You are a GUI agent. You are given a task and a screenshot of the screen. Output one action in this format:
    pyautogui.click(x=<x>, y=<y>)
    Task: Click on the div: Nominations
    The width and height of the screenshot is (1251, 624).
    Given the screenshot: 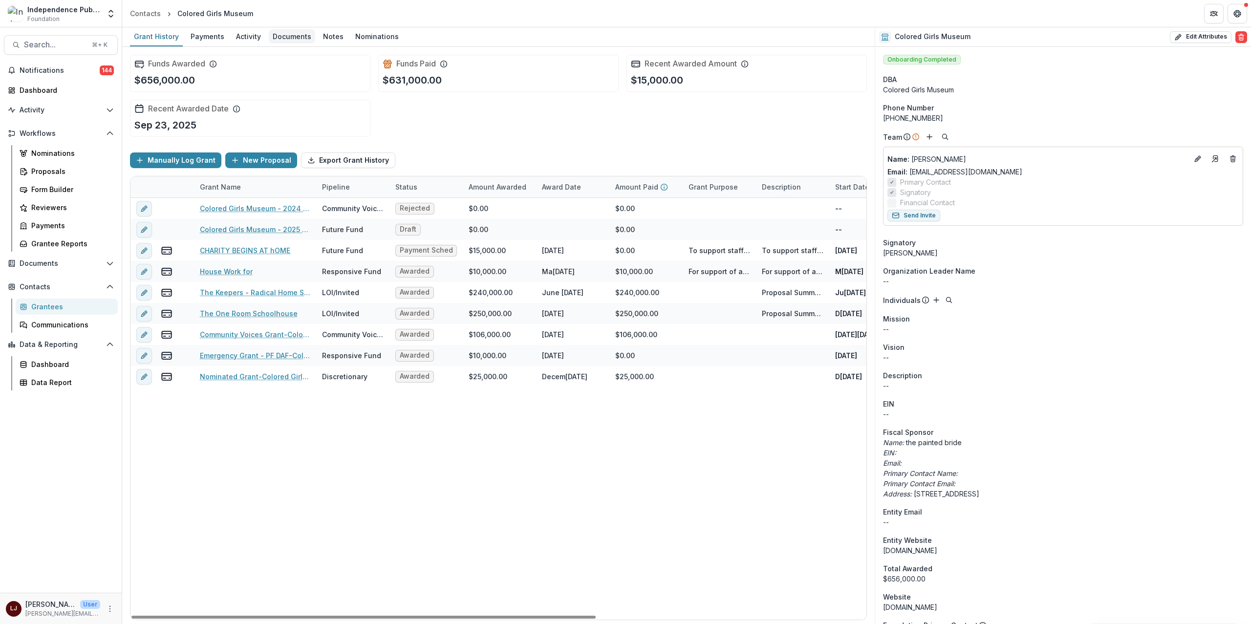 What is the action you would take?
    pyautogui.click(x=377, y=36)
    